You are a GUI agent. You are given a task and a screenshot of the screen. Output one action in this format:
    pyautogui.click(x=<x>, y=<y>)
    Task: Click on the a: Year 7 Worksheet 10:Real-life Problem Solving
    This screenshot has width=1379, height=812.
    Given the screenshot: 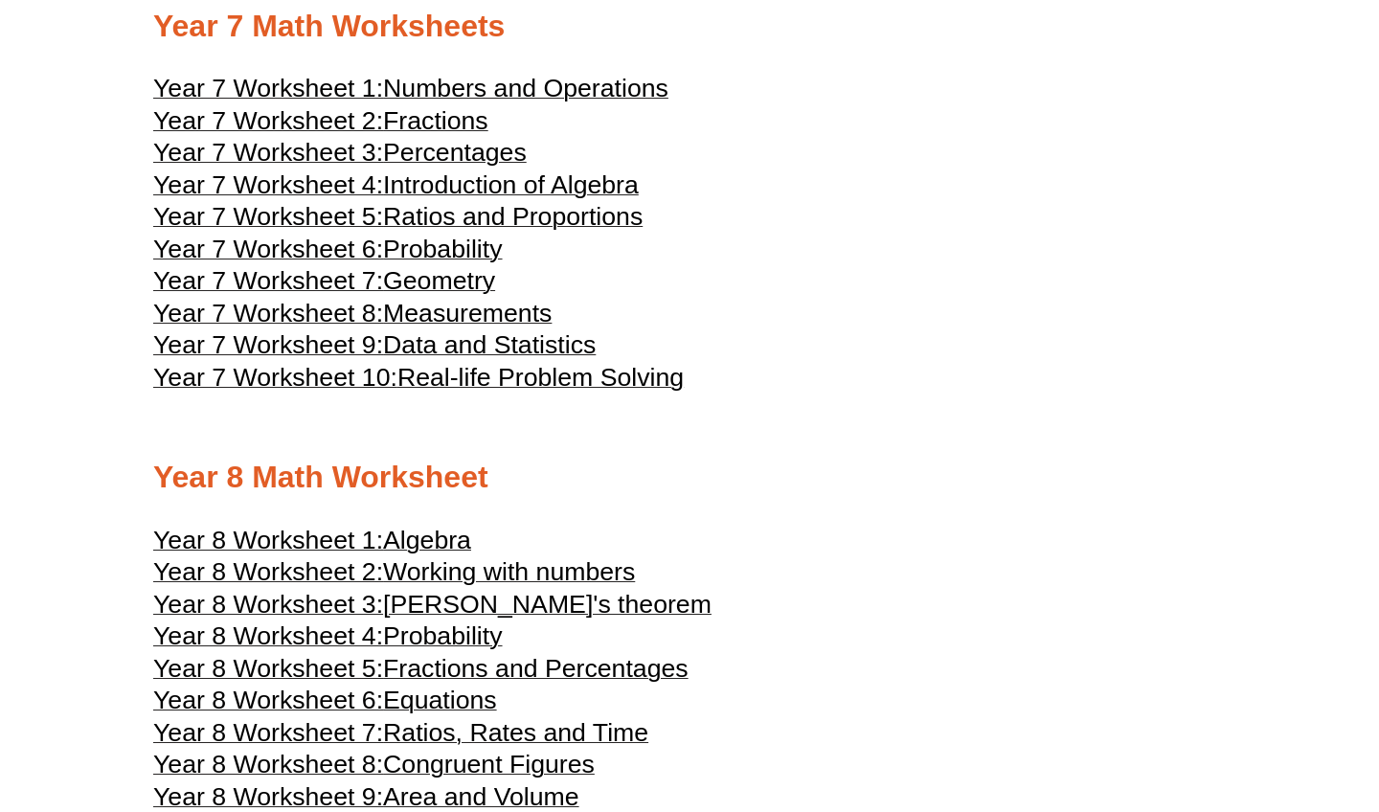 What is the action you would take?
    pyautogui.click(x=419, y=381)
    